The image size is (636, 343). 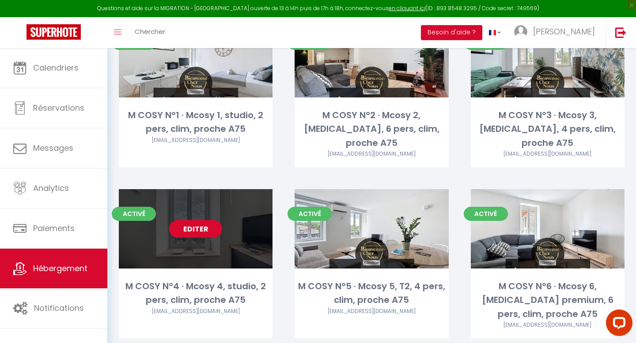 I want to click on button: Besoin d'aide ?, so click(x=451, y=33).